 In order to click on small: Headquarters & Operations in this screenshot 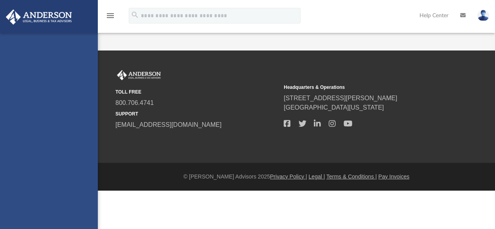, I will do `click(365, 87)`.